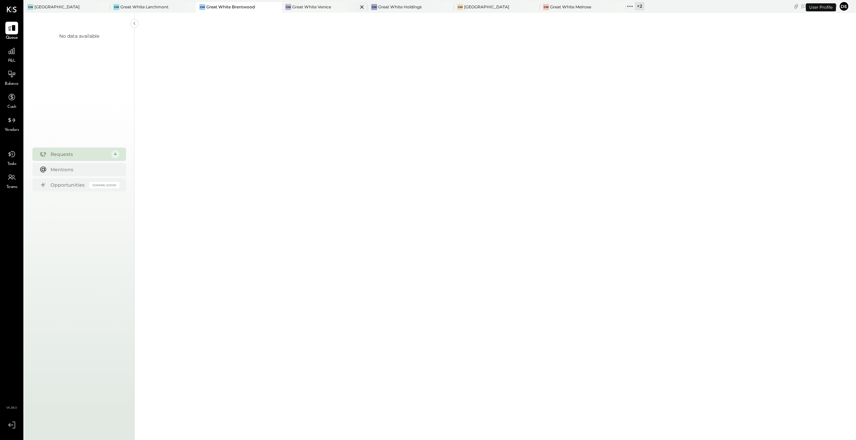  I want to click on span: Queue, so click(12, 38).